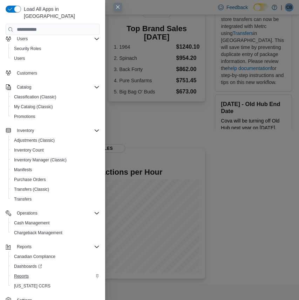 The width and height of the screenshot is (299, 300). Describe the element at coordinates (55, 140) in the screenshot. I see `button: Adjustments (Classic)` at that location.